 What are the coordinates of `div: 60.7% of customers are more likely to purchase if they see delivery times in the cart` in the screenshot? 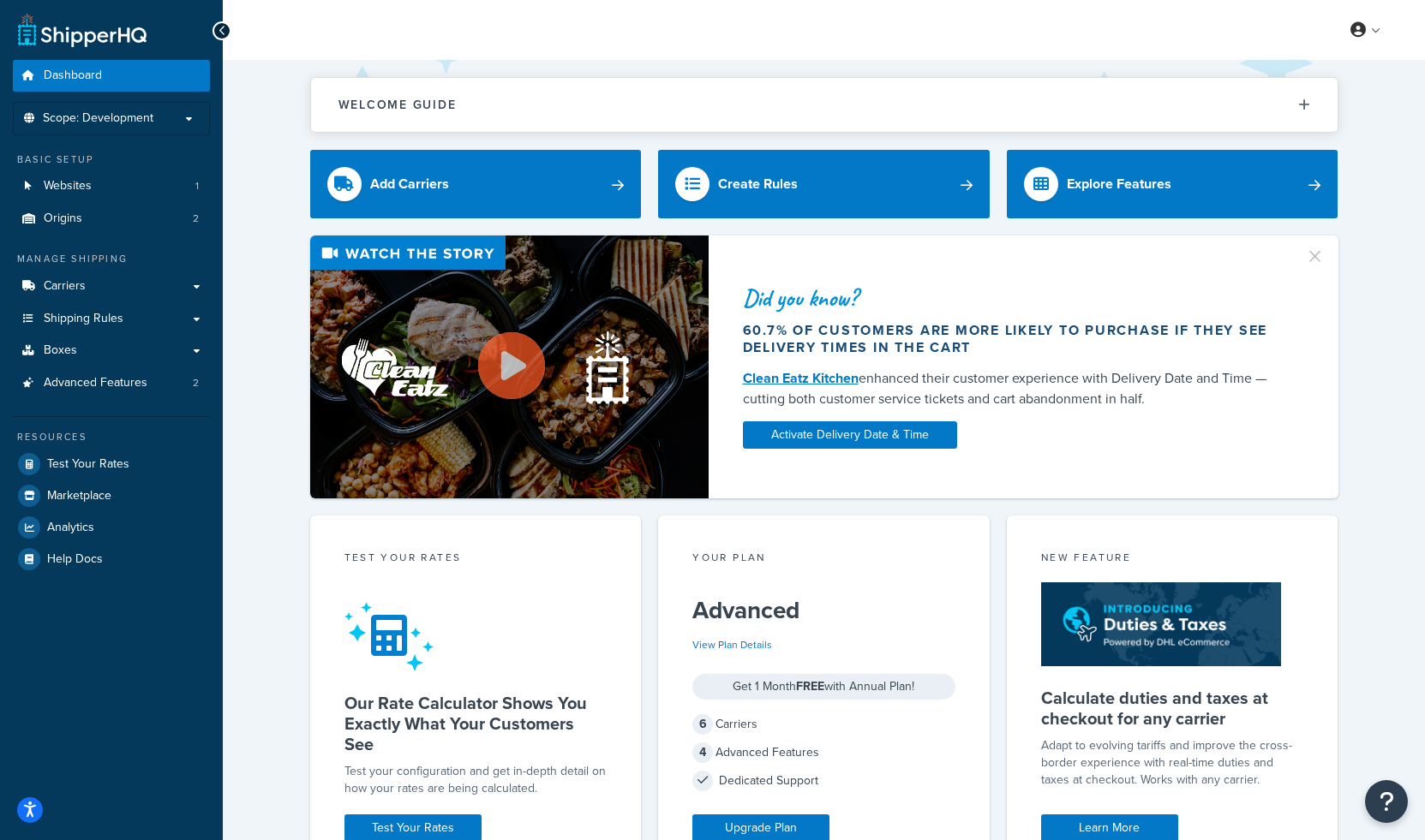 It's located at (1014, 339).